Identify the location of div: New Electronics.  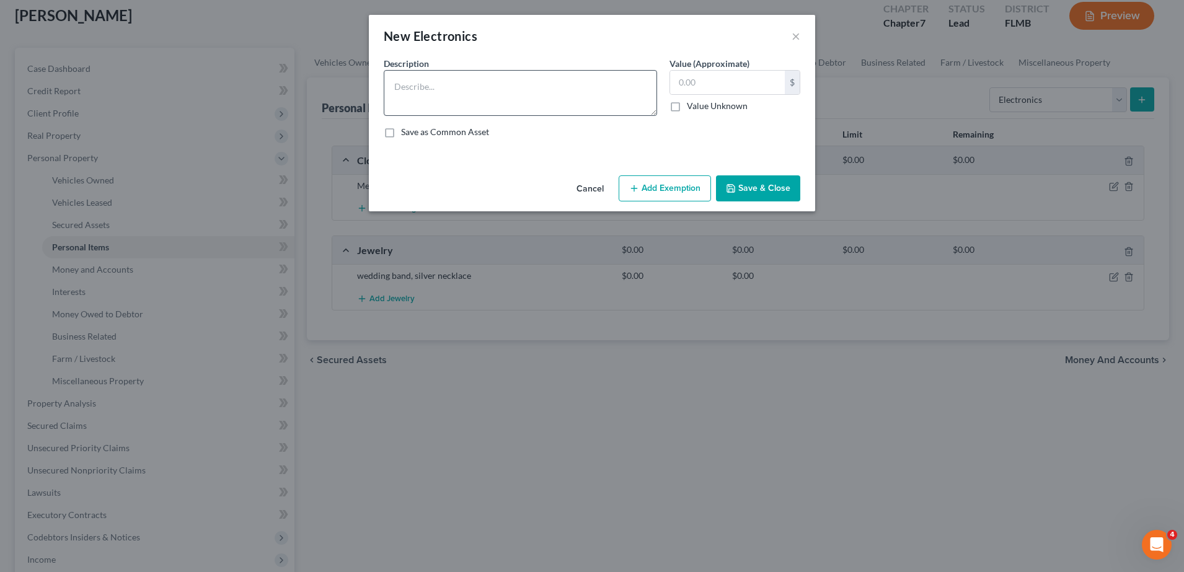
(430, 36).